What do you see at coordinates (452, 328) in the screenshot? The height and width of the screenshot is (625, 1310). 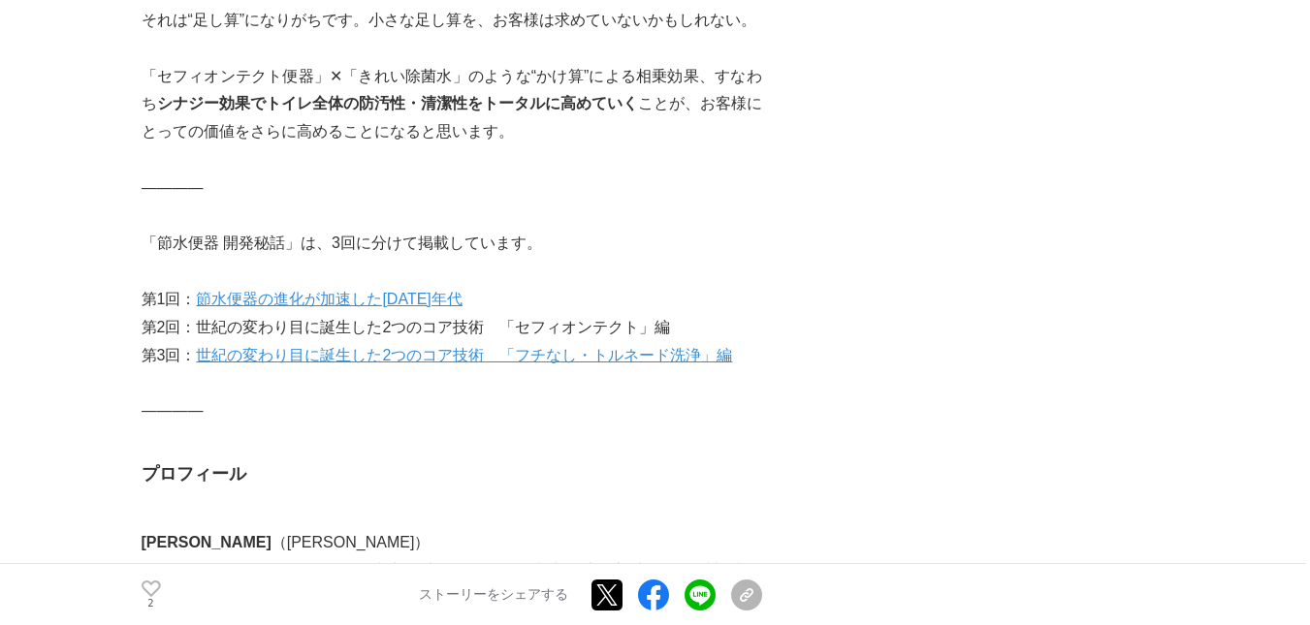 I see `p: 第2回：世紀の変わり目に誕生した2つのコア技術 「セフィオンテクト」編` at bounding box center [452, 328].